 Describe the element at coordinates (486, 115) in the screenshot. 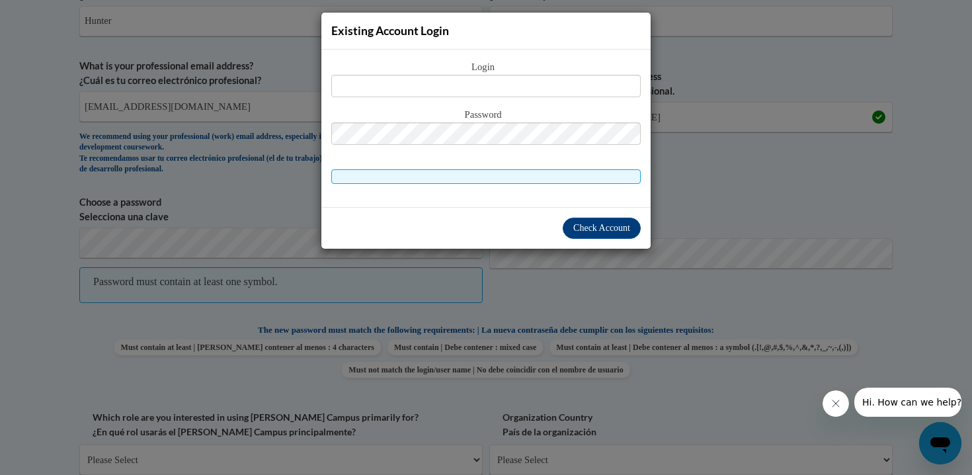

I see `span: Password` at that location.